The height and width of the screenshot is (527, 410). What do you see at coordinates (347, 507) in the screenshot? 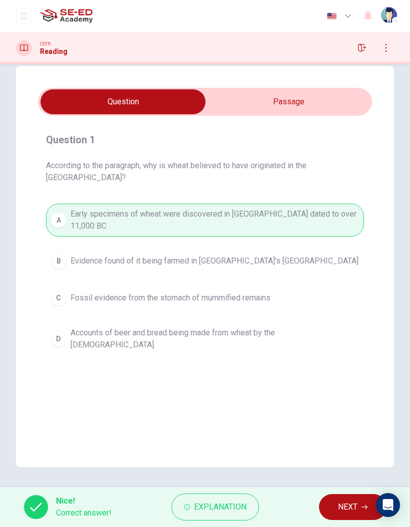
I see `span: NEXT` at bounding box center [347, 507].